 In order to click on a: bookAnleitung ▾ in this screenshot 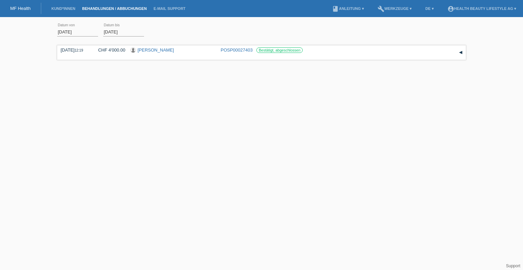, I will do `click(348, 9)`.